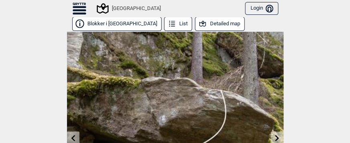 This screenshot has height=143, width=350. I want to click on button: Login, so click(262, 8).